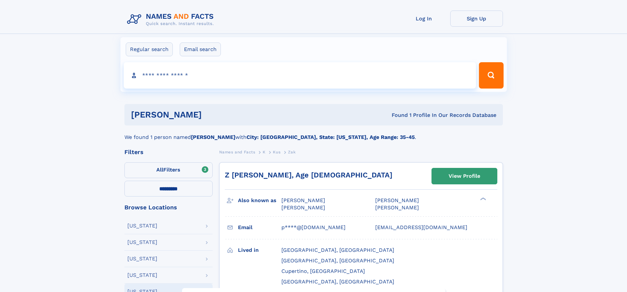 The image size is (627, 292). What do you see at coordinates (476, 18) in the screenshot?
I see `a: Sign Up` at bounding box center [476, 18].